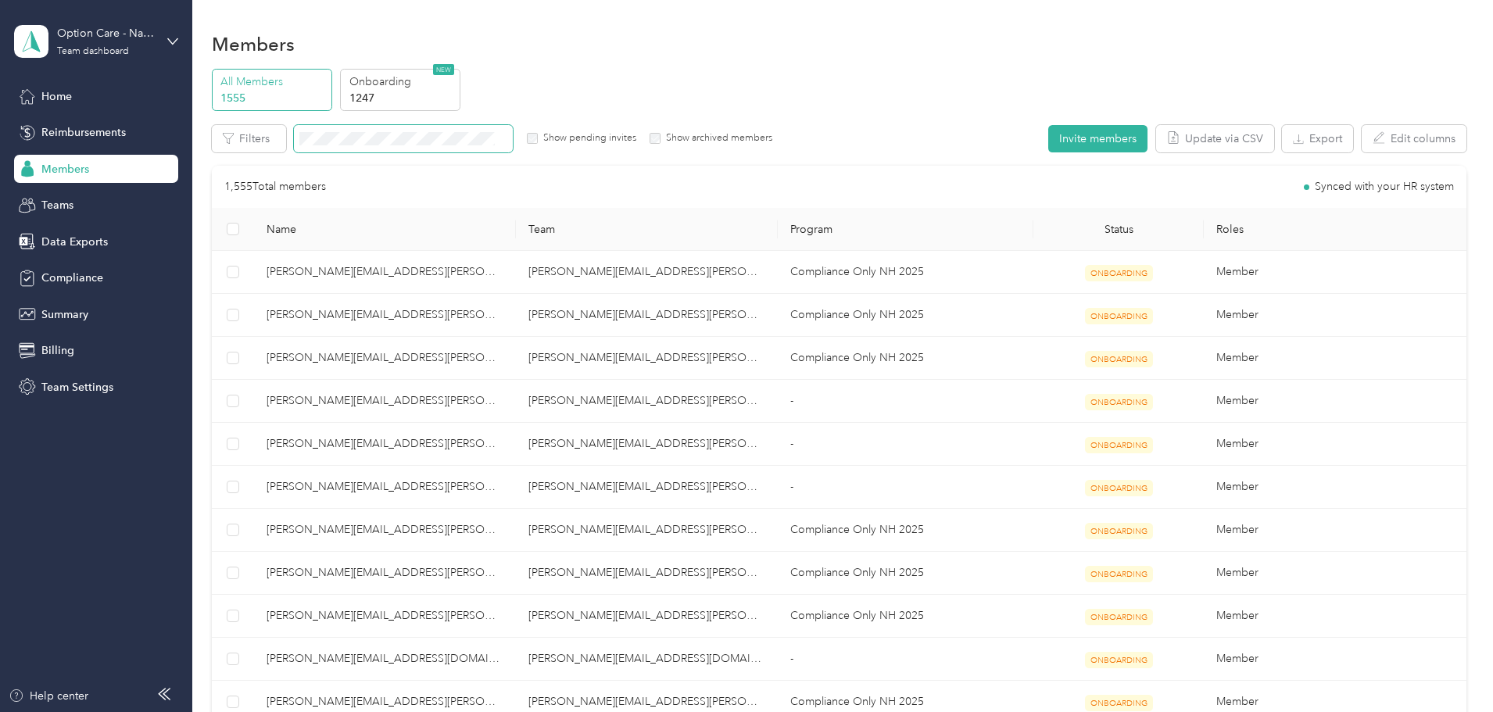  Describe the element at coordinates (384, 573) in the screenshot. I see `td: jennifer.king@navenhealth.com` at that location.